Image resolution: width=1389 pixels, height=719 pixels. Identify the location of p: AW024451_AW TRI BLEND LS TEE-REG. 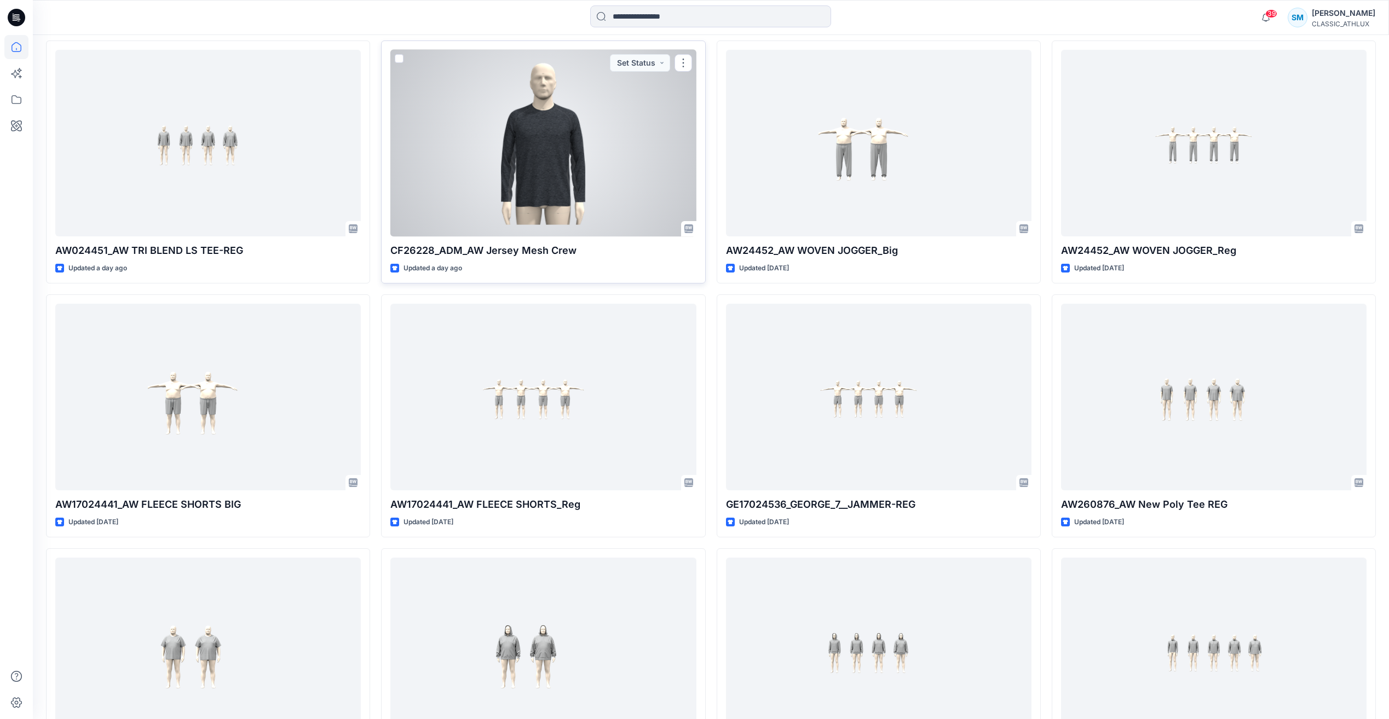
(208, 251).